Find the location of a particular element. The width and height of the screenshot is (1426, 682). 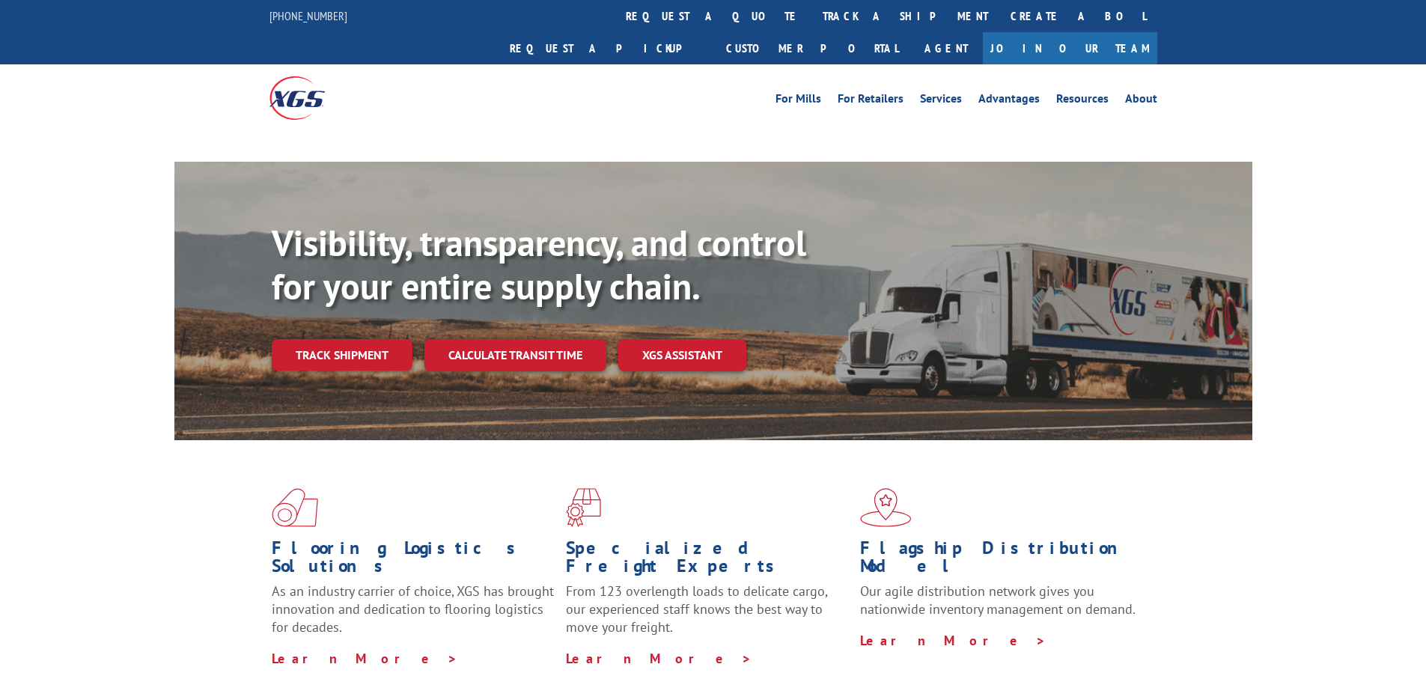

a: XGS ASSISTANT is located at coordinates (682, 355).